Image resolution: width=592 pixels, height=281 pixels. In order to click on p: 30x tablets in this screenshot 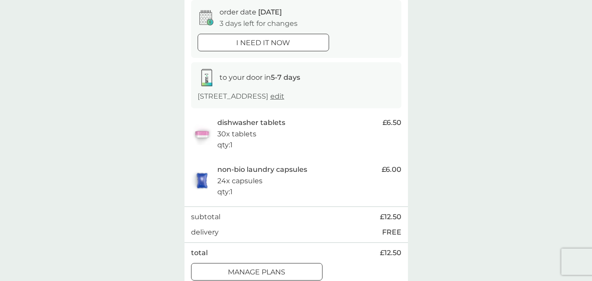, I will do `click(237, 134)`.